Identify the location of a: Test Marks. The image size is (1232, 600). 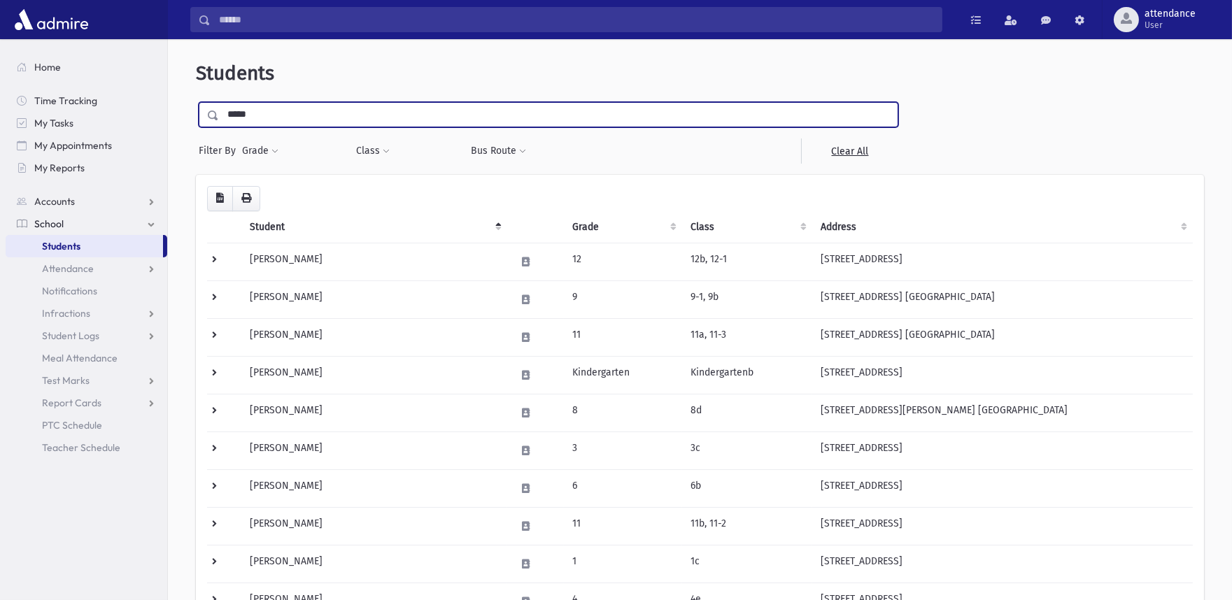
(86, 380).